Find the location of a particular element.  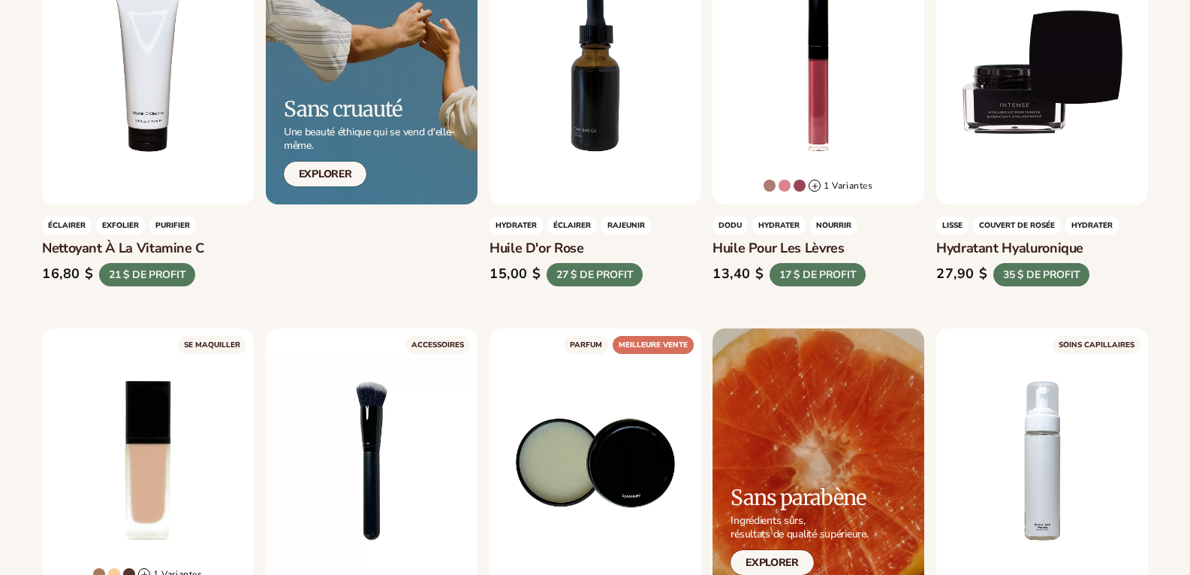

font: 15,00 $ is located at coordinates (515, 274).